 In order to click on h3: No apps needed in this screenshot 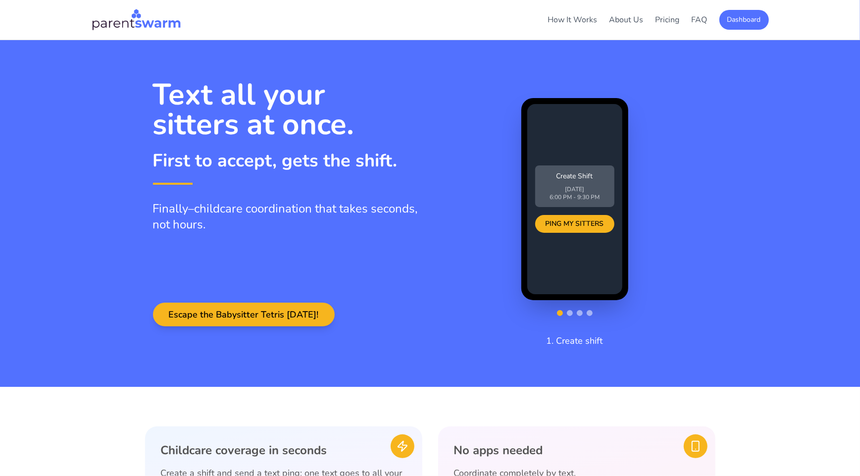, I will do `click(577, 450)`.